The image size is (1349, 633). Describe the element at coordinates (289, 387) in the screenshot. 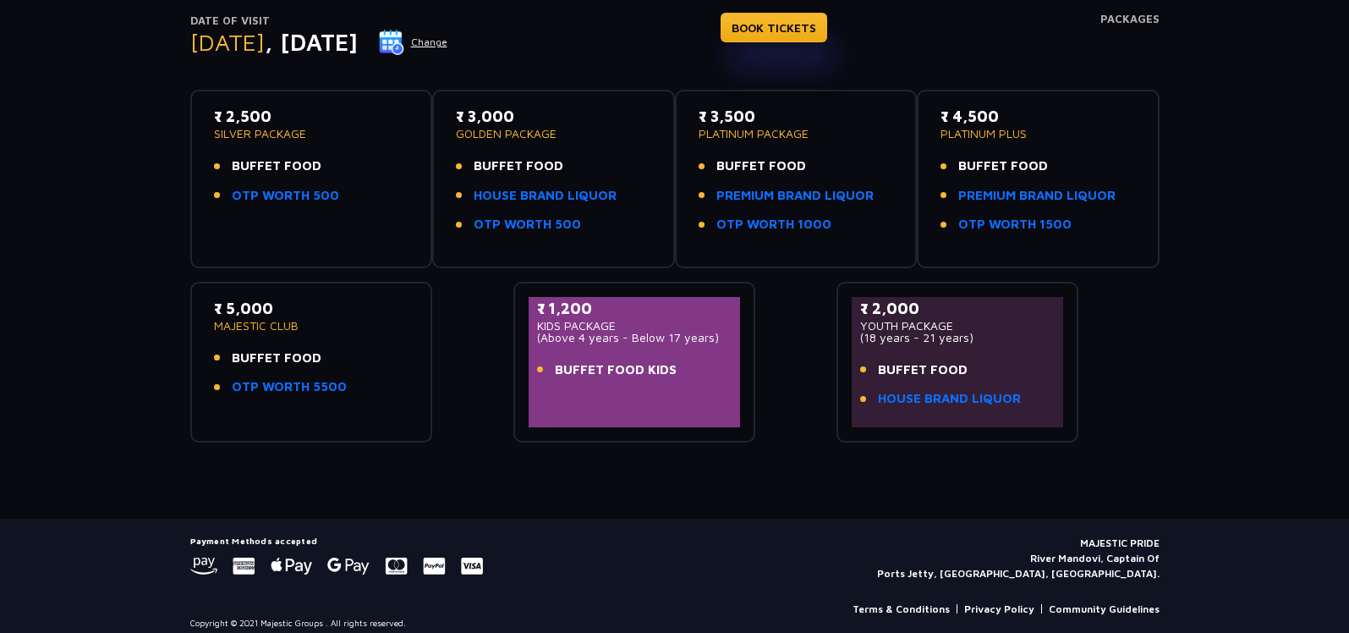

I see `a: OTP WORTH 5500` at that location.